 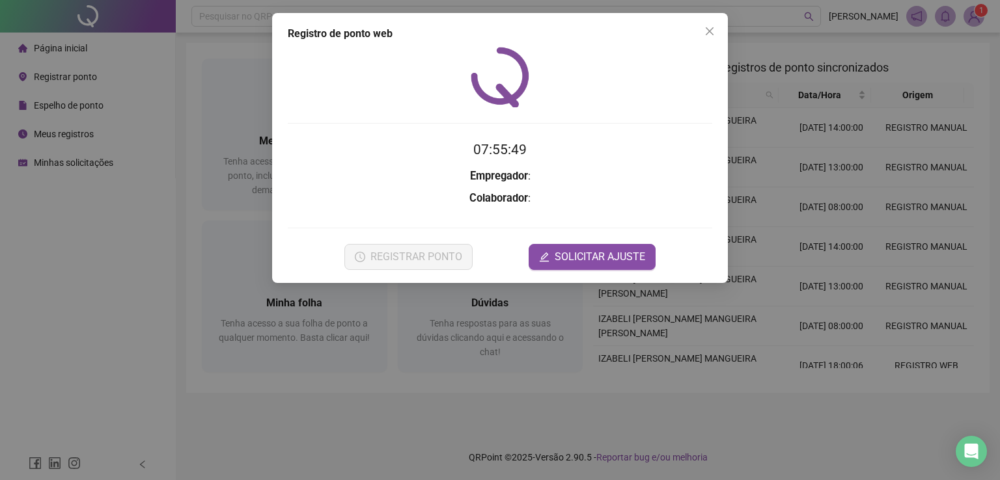 What do you see at coordinates (499, 198) in the screenshot?
I see `strong: Colaborador` at bounding box center [499, 198].